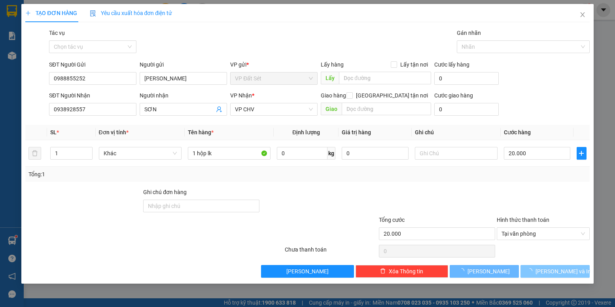 Image resolution: width=615 pixels, height=307 pixels. Describe the element at coordinates (467, 109) in the screenshot. I see `input: Cước giao hàng` at that location.